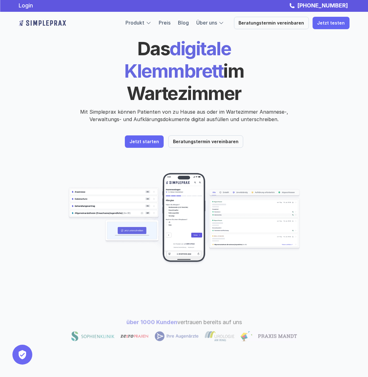  What do you see at coordinates (184, 219) in the screenshot?
I see `img: Beispielscreenshots aus der Simpleprax Anwendung` at bounding box center [184, 219].